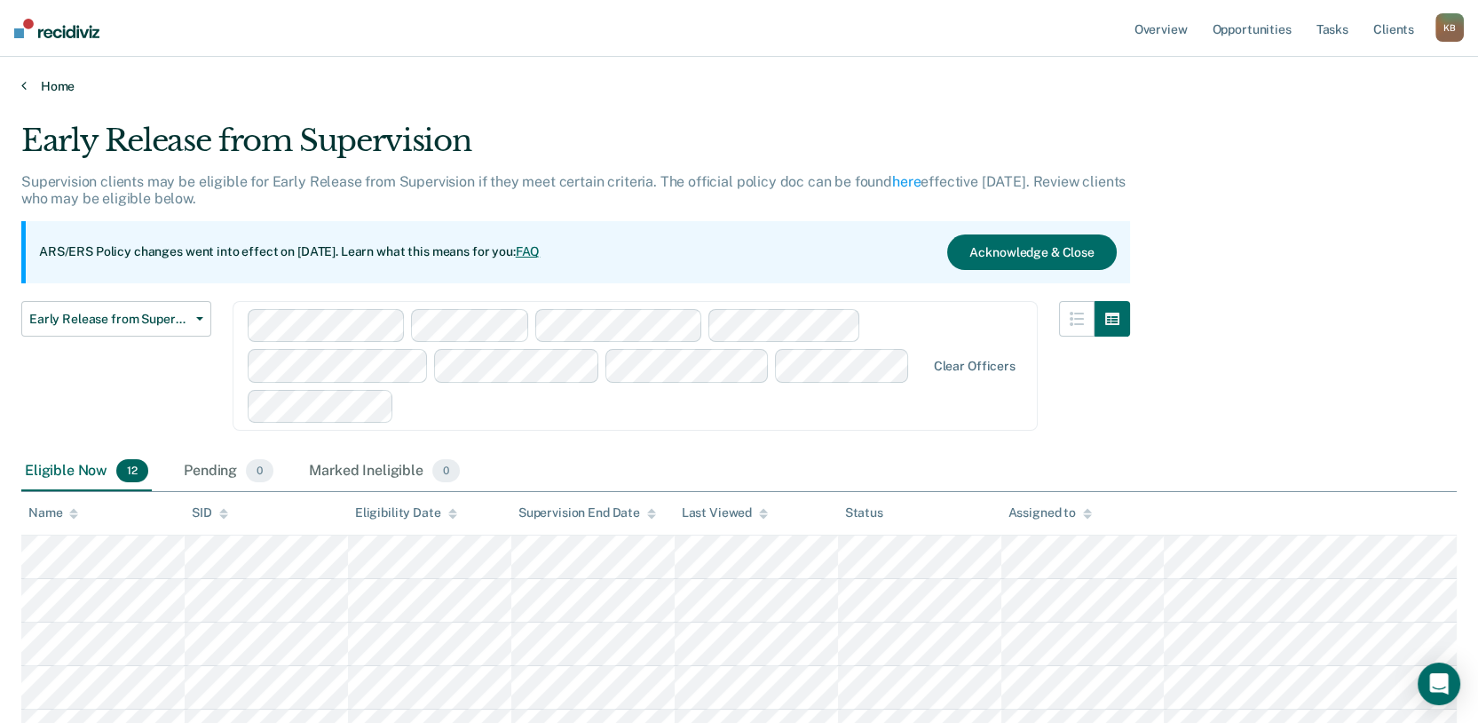 Image resolution: width=1478 pixels, height=723 pixels. Describe the element at coordinates (210, 512) in the screenshot. I see `div: SID` at that location.